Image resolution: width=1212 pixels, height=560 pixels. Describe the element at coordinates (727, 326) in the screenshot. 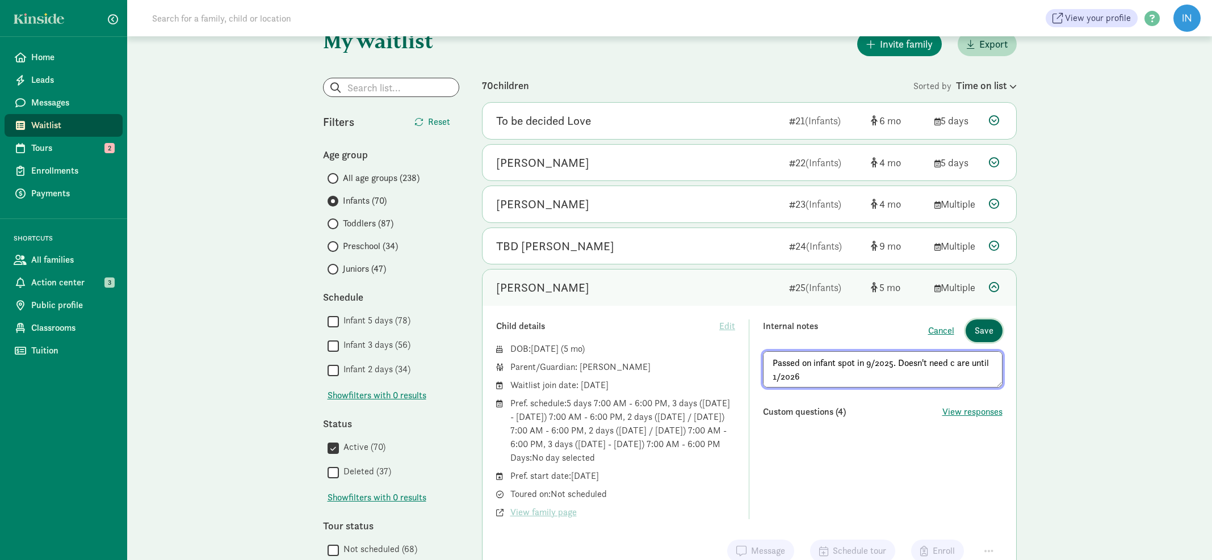

I see `button: Edit` at that location.